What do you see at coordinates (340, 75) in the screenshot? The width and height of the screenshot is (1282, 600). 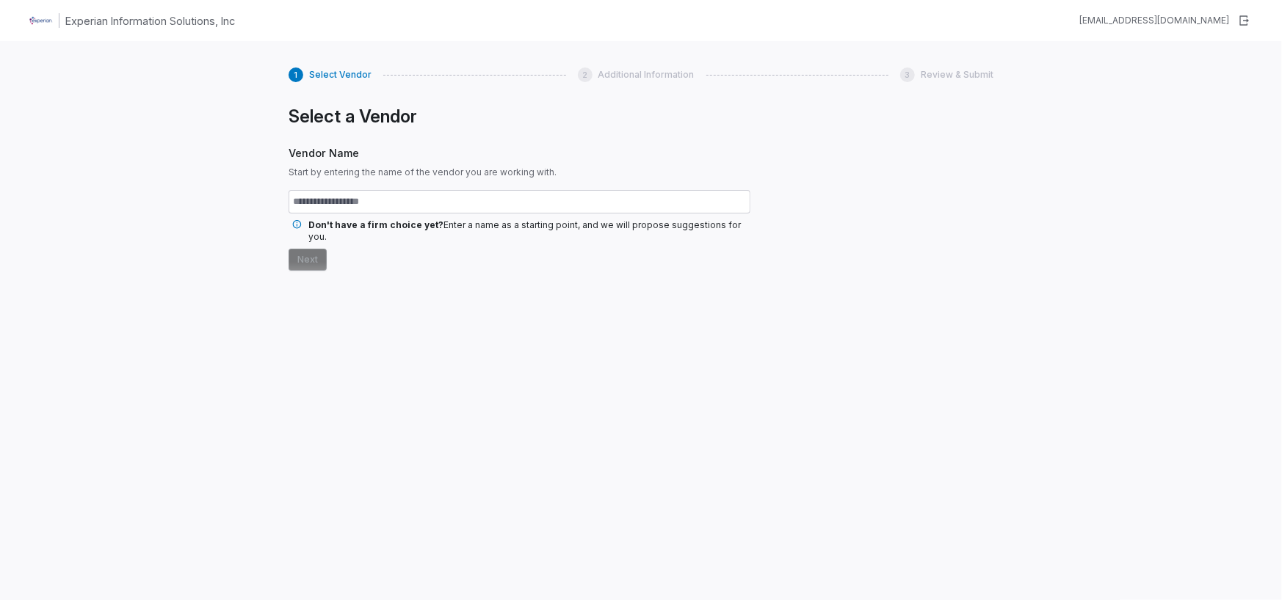 I see `span: Select Vendor` at bounding box center [340, 75].